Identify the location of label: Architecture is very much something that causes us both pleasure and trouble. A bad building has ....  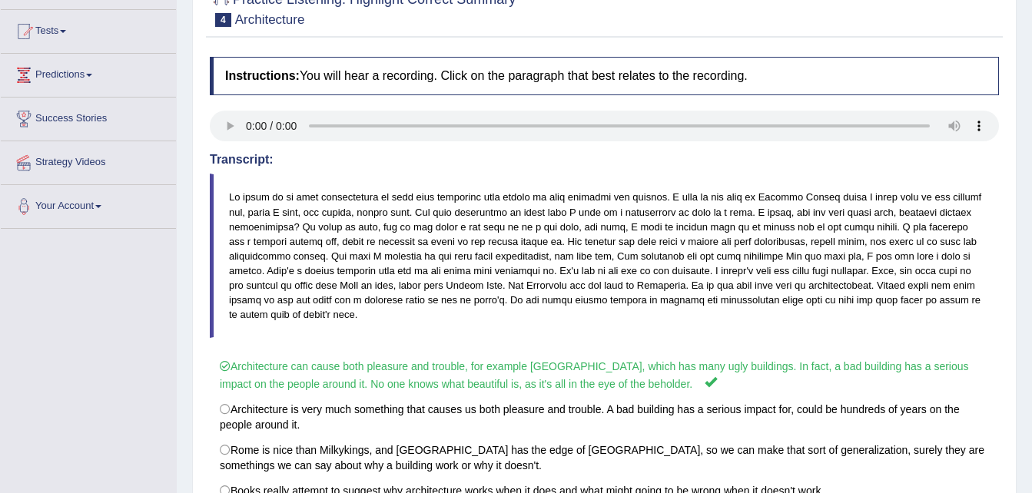
(604, 417).